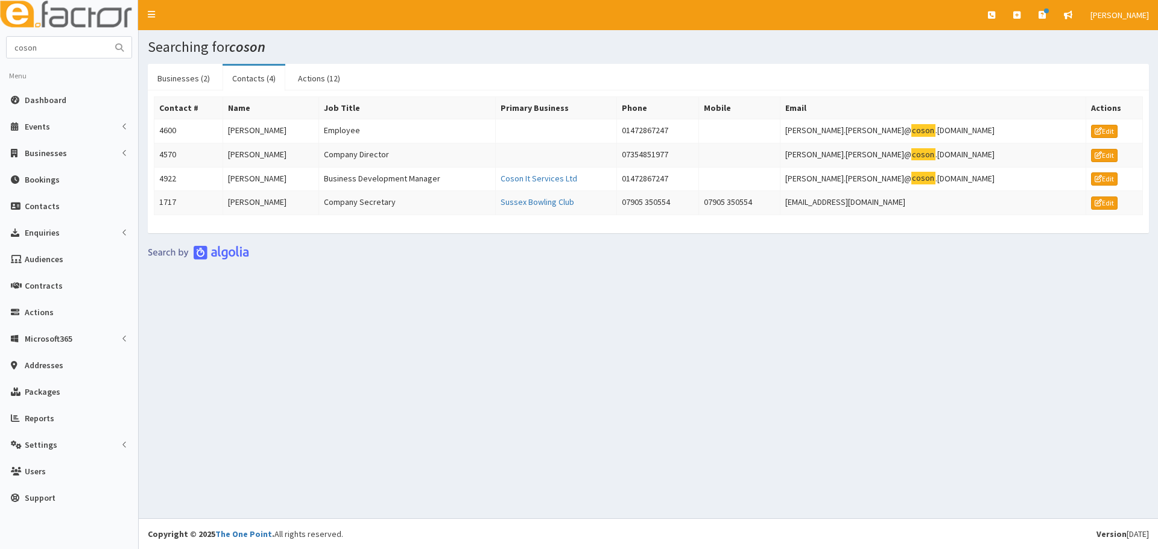 The width and height of the screenshot is (1158, 549). I want to click on td: 4922, so click(189, 179).